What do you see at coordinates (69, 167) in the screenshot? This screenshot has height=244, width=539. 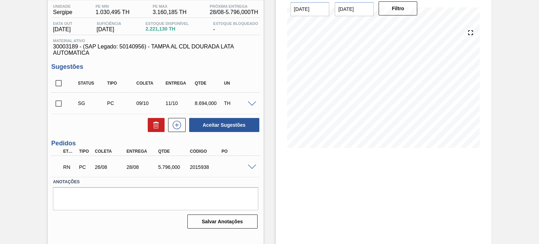 I see `p: RN` at bounding box center [69, 167].